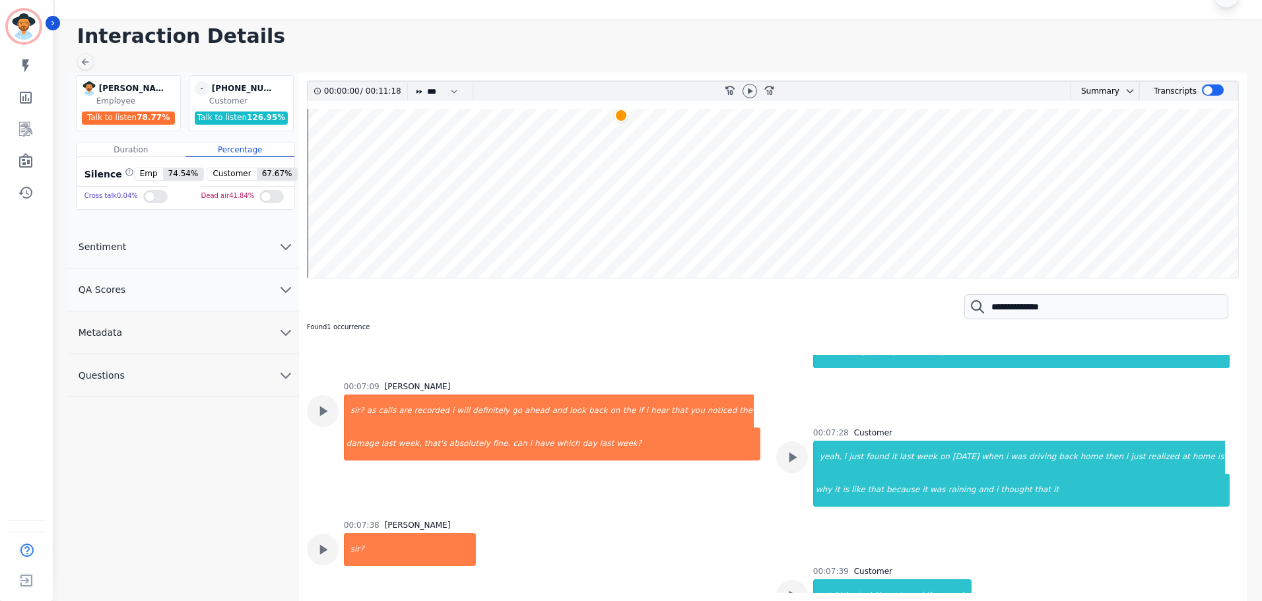  Describe the element at coordinates (102, 376) in the screenshot. I see `span: Questions` at that location.